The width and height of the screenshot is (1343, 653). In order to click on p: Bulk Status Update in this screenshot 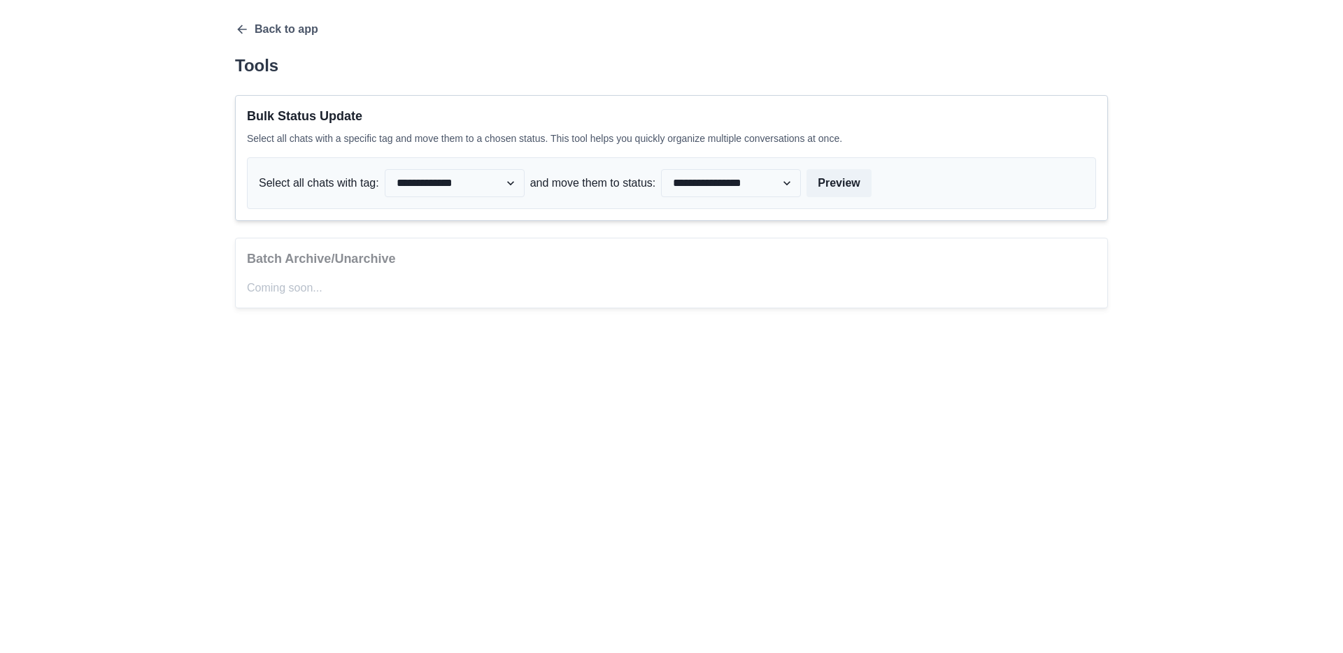, I will do `click(671, 116)`.